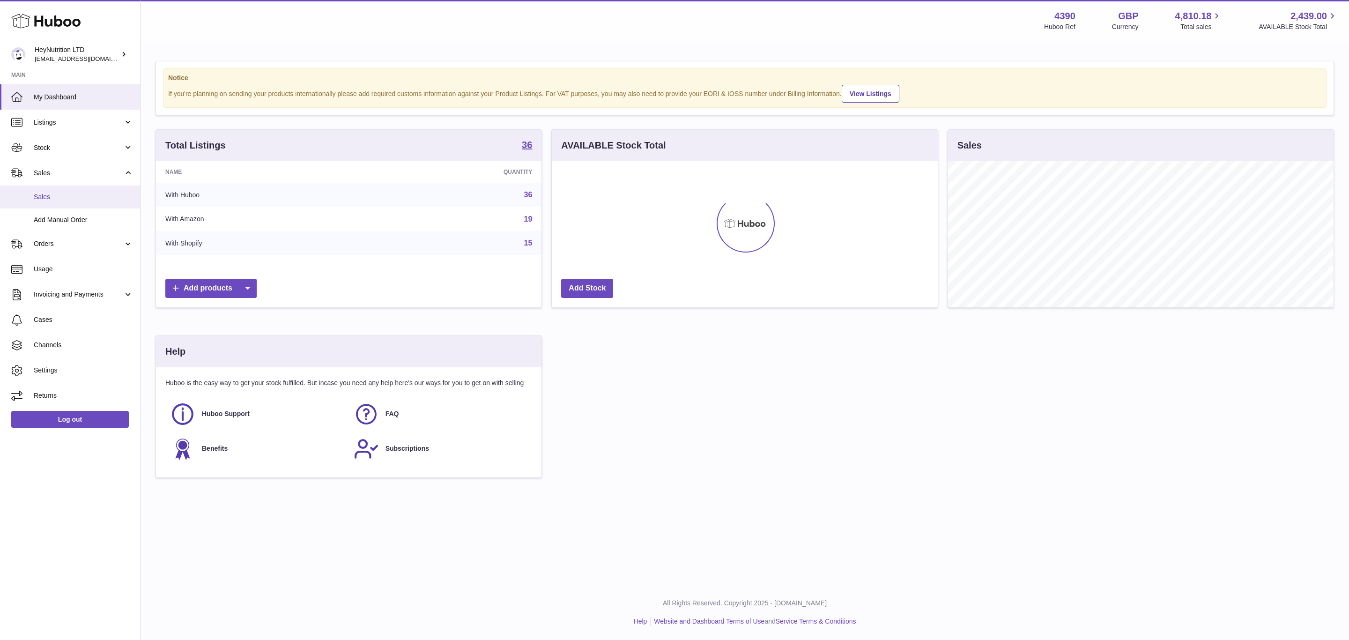  Describe the element at coordinates (1298, 27) in the screenshot. I see `span: AVAILABLE Stock Total` at that location.